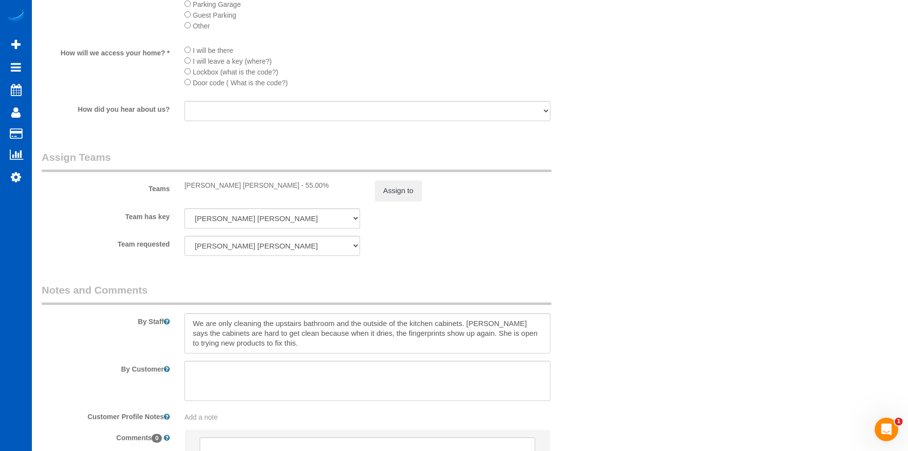 The image size is (908, 451). Describe the element at coordinates (105, 368) in the screenshot. I see `label: By Customer` at that location.